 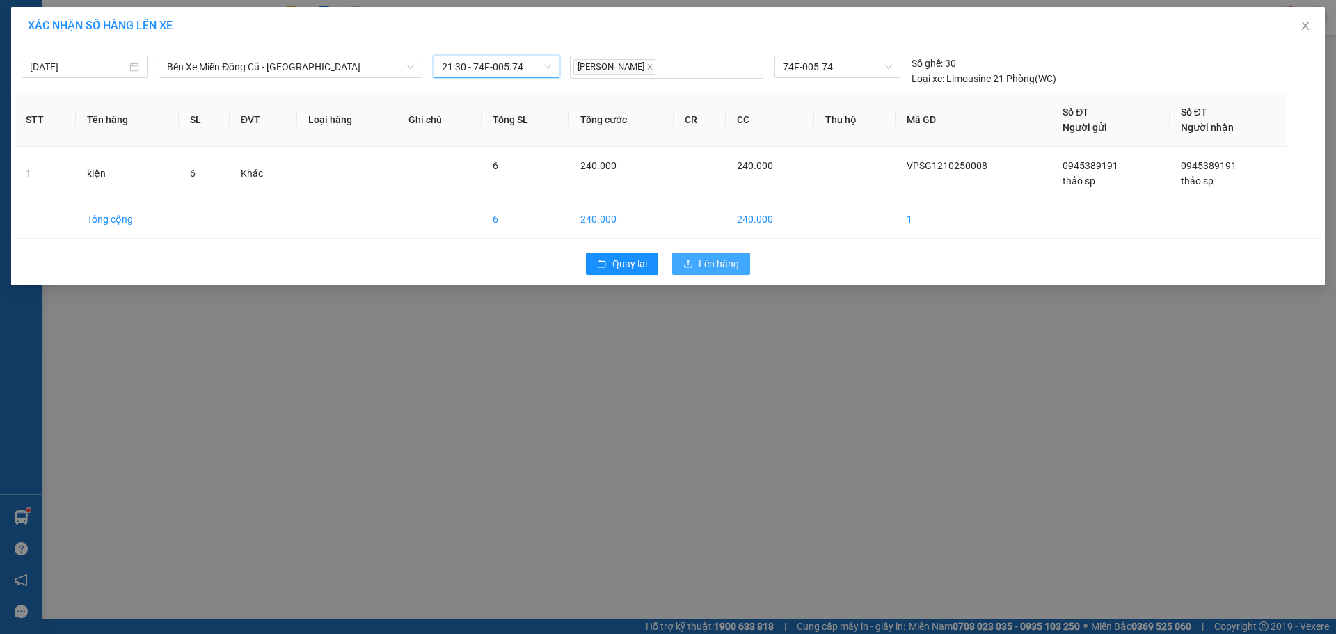 I want to click on span: Số ghế:, so click(x=927, y=63).